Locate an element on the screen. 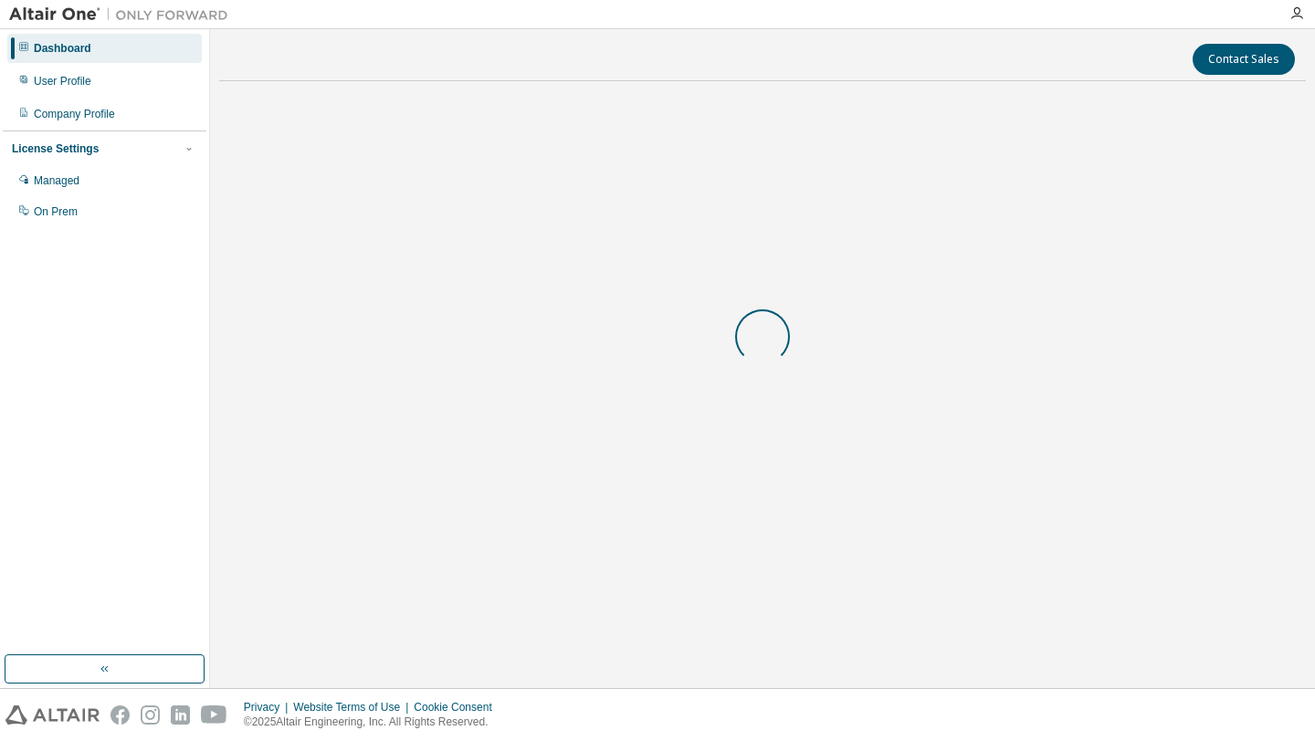  img: instagram.svg is located at coordinates (150, 715).